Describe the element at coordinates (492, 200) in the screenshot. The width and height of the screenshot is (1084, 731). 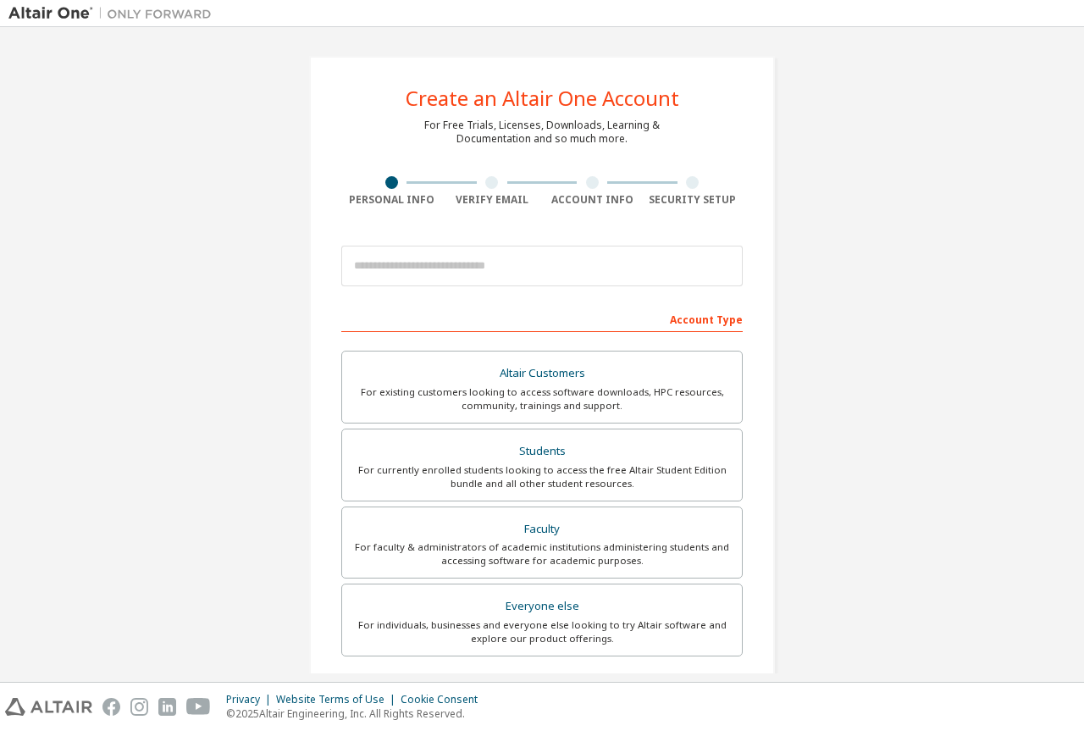
I see `div: Verify Email` at that location.